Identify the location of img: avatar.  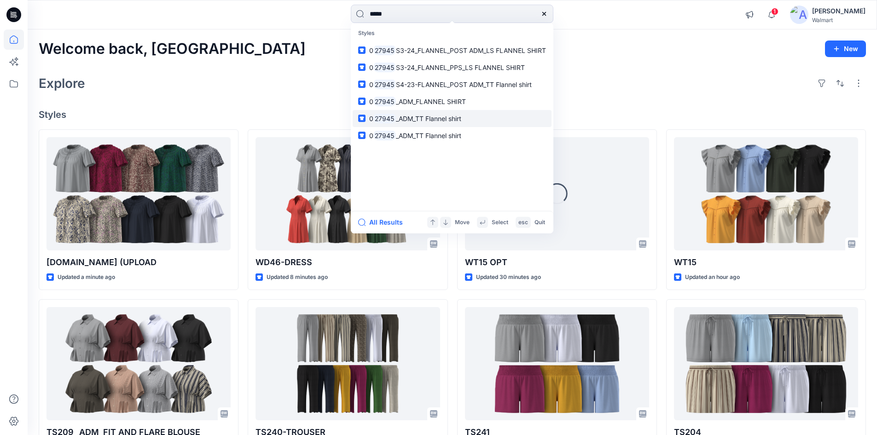
(799, 15).